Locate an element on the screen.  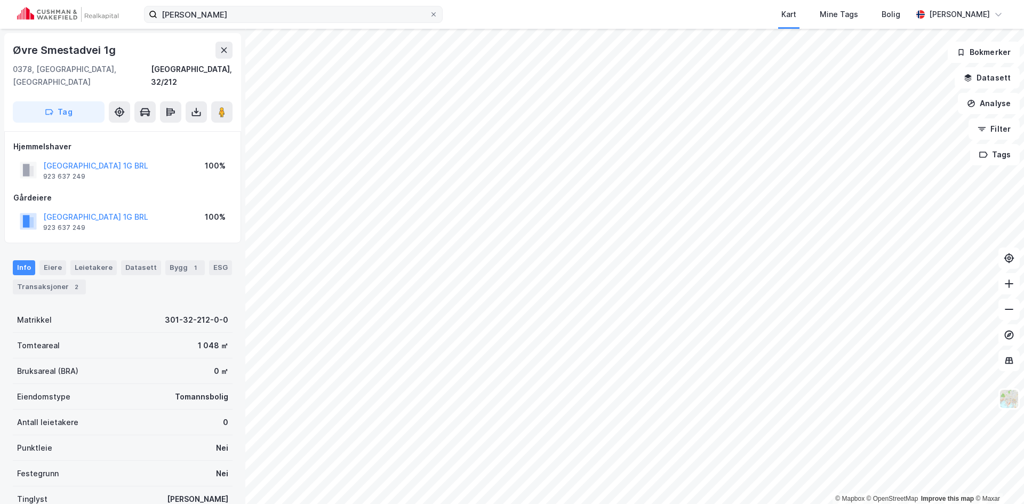
div: Leietakere is located at coordinates (93, 268).